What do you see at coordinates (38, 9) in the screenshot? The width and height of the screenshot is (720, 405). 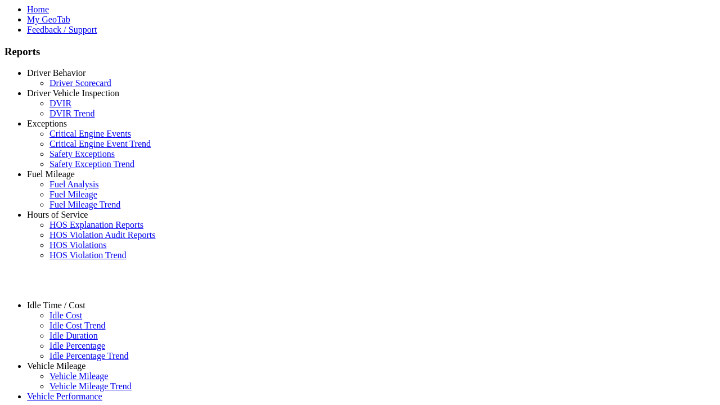 I see `a: Home` at bounding box center [38, 9].